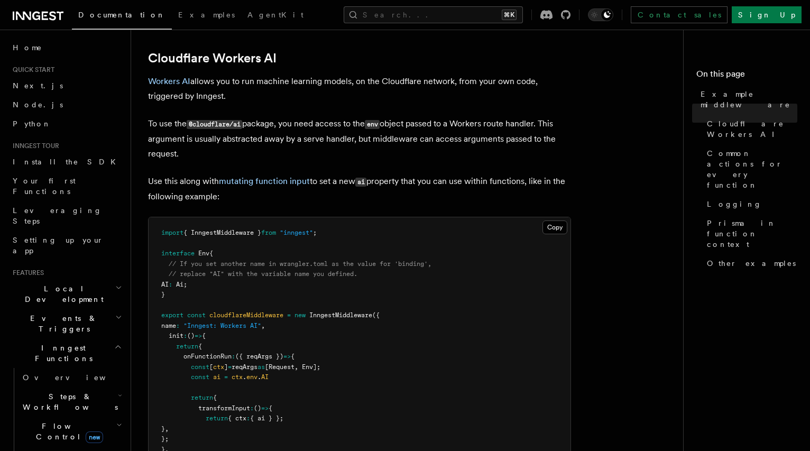 Image resolution: width=810 pixels, height=451 pixels. I want to click on a: Node.js, so click(66, 105).